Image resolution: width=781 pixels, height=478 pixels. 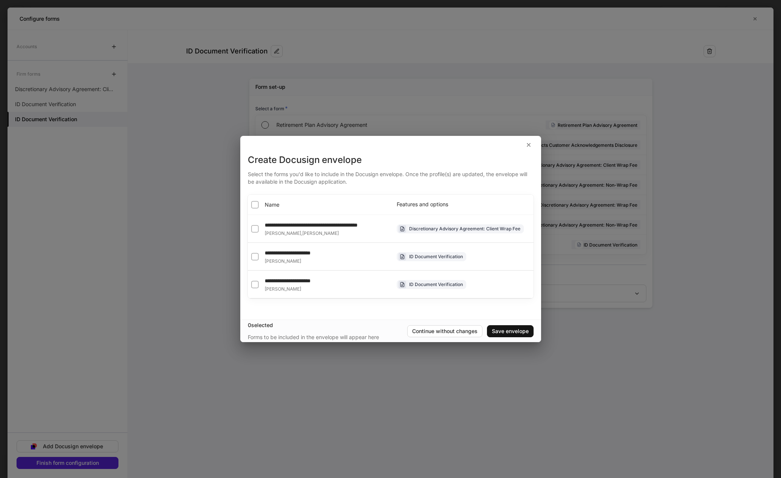 What do you see at coordinates (445, 331) in the screenshot?
I see `div: Continue without changes` at bounding box center [445, 331].